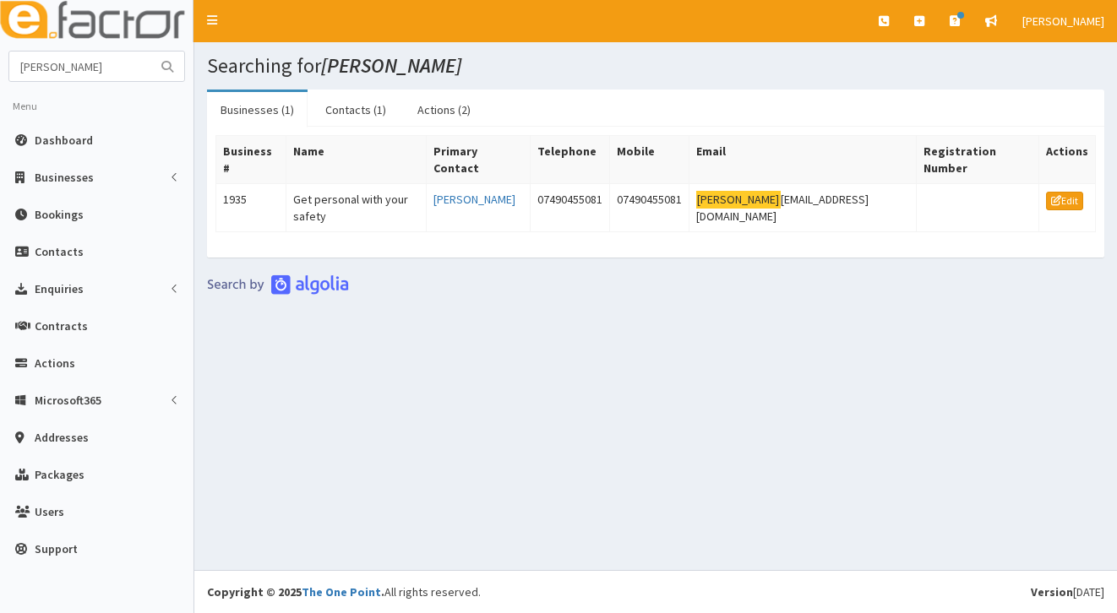 The height and width of the screenshot is (613, 1117). I want to click on span: Contracts, so click(61, 326).